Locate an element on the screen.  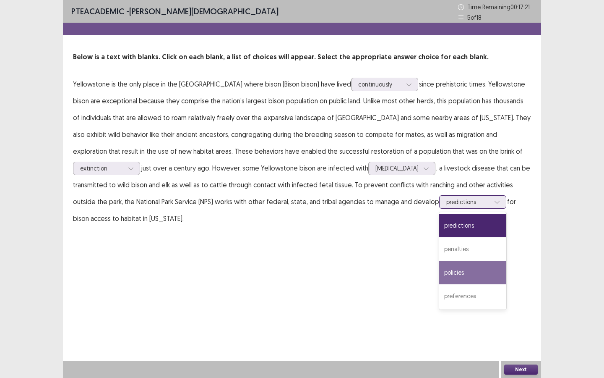
p: Time Remaining 00 : 17 : 21 is located at coordinates (500, 7).